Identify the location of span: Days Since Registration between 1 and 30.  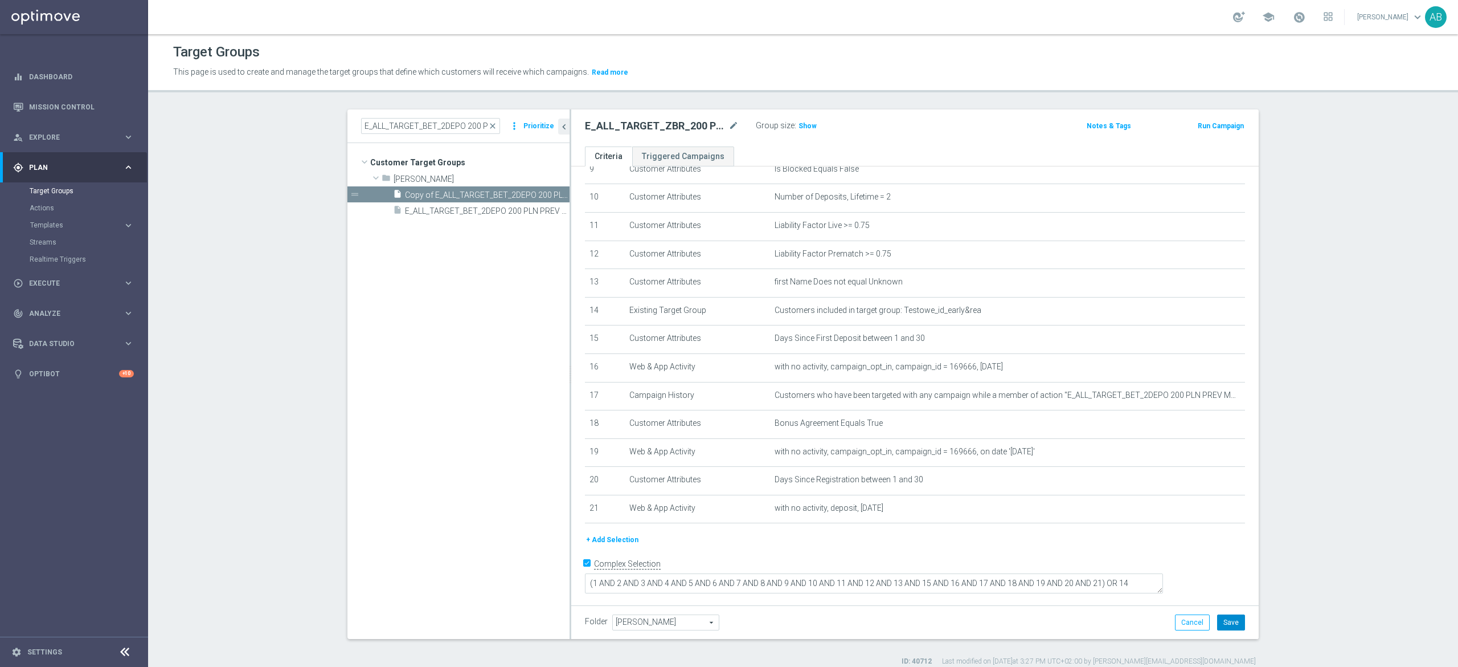
(849, 479).